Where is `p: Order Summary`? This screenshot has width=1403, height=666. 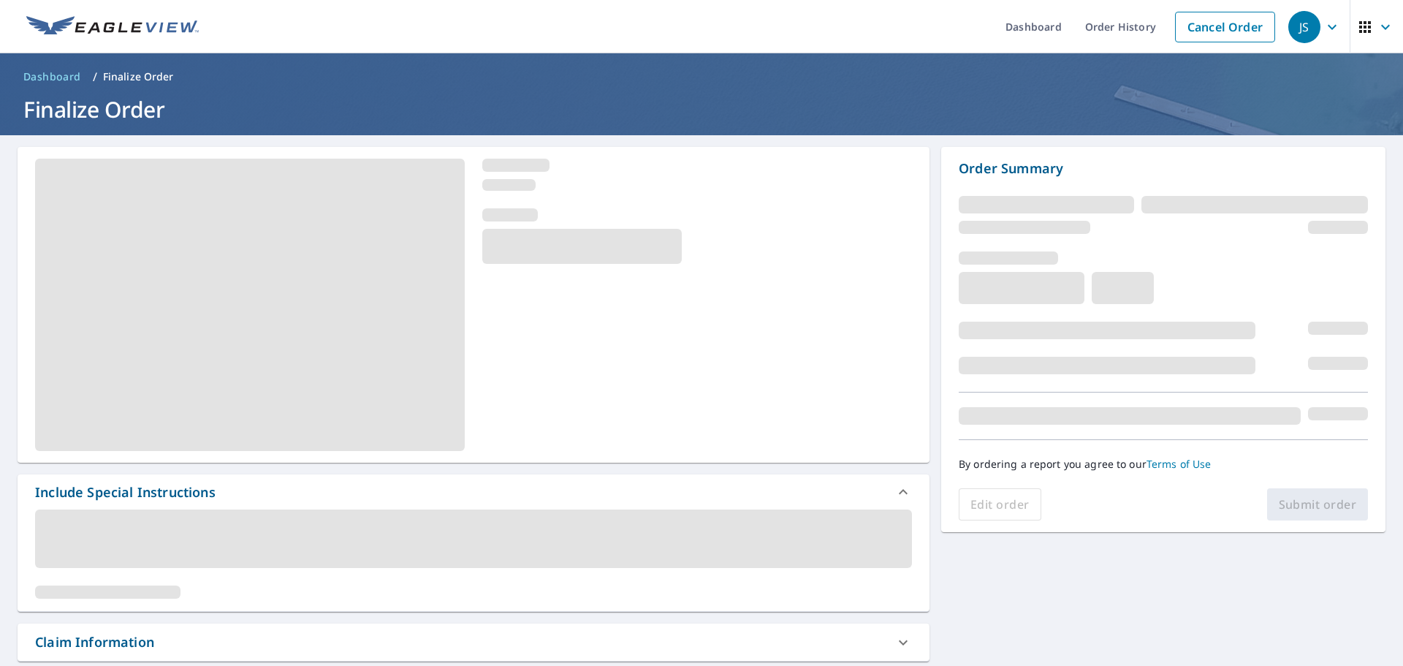
p: Order Summary is located at coordinates (1164, 168).